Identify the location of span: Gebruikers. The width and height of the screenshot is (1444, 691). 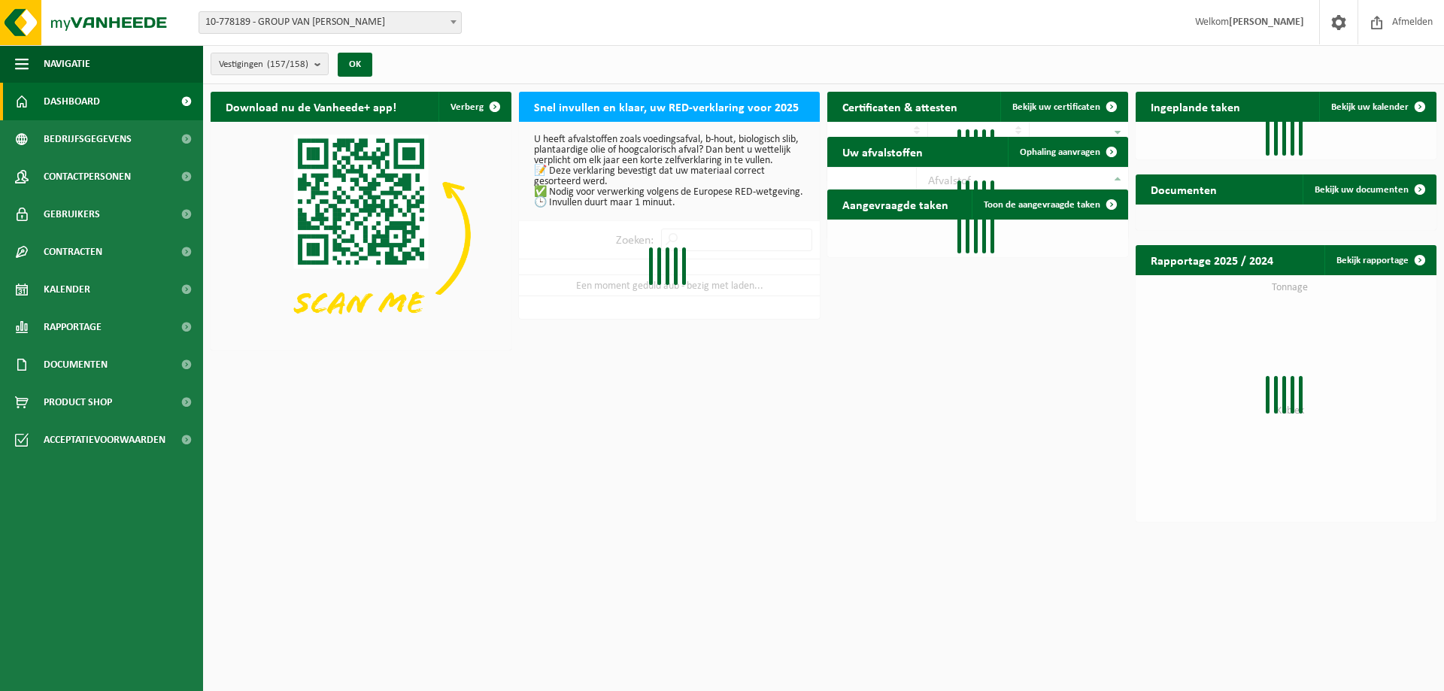
(71, 214).